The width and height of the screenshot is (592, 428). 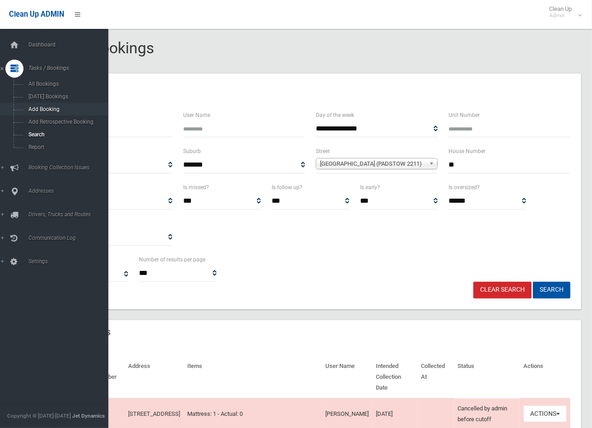 I want to click on label: Is early?, so click(x=370, y=187).